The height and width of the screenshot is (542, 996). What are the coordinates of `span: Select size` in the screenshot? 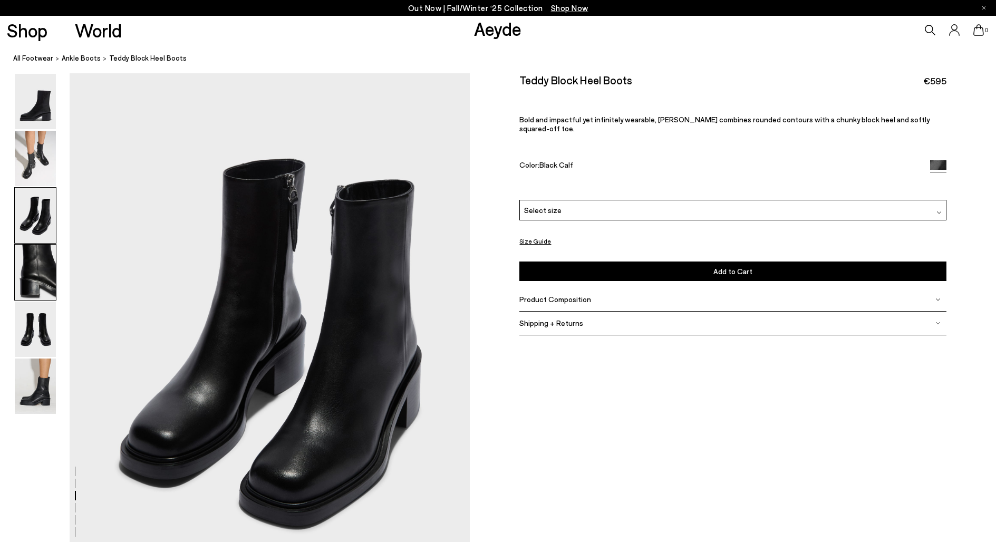 It's located at (543, 210).